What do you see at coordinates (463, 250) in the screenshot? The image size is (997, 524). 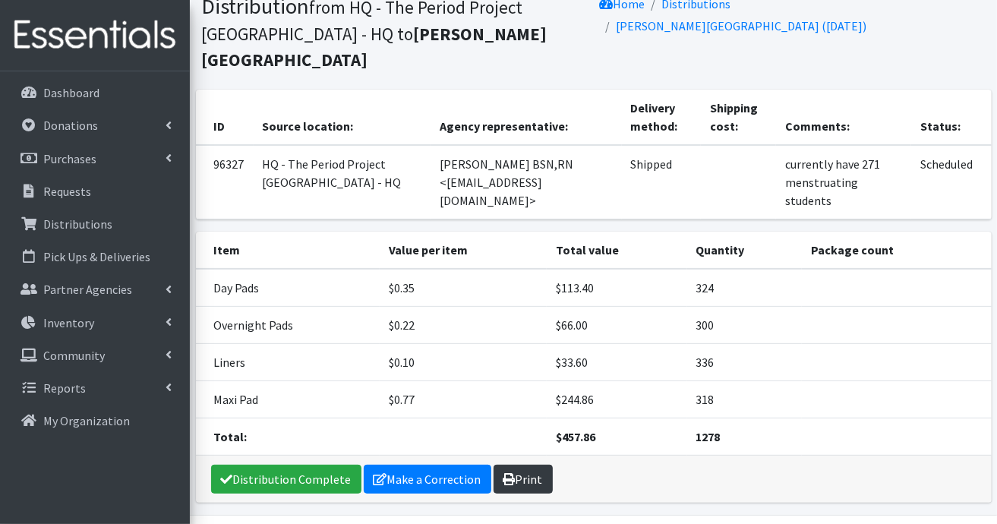 I see `th: Value per item` at bounding box center [463, 250].